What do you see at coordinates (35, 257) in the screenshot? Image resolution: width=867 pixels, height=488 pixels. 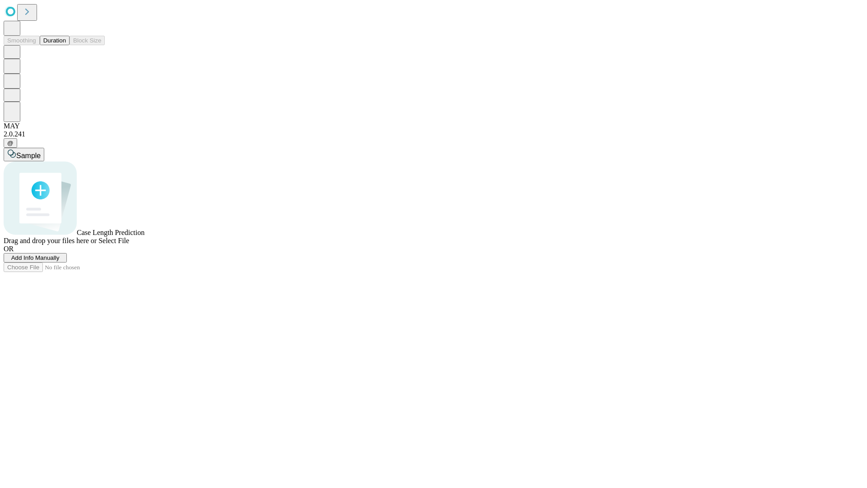 I see `button: Add Info Manually` at bounding box center [35, 257].